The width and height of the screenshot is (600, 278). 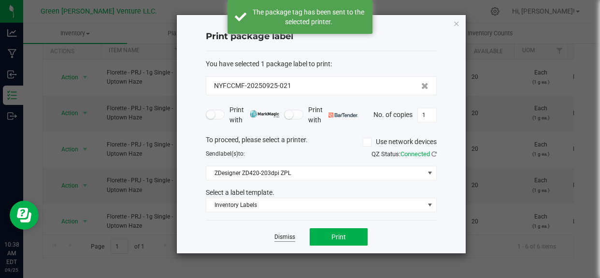 I want to click on label: Use network devices, so click(x=399, y=142).